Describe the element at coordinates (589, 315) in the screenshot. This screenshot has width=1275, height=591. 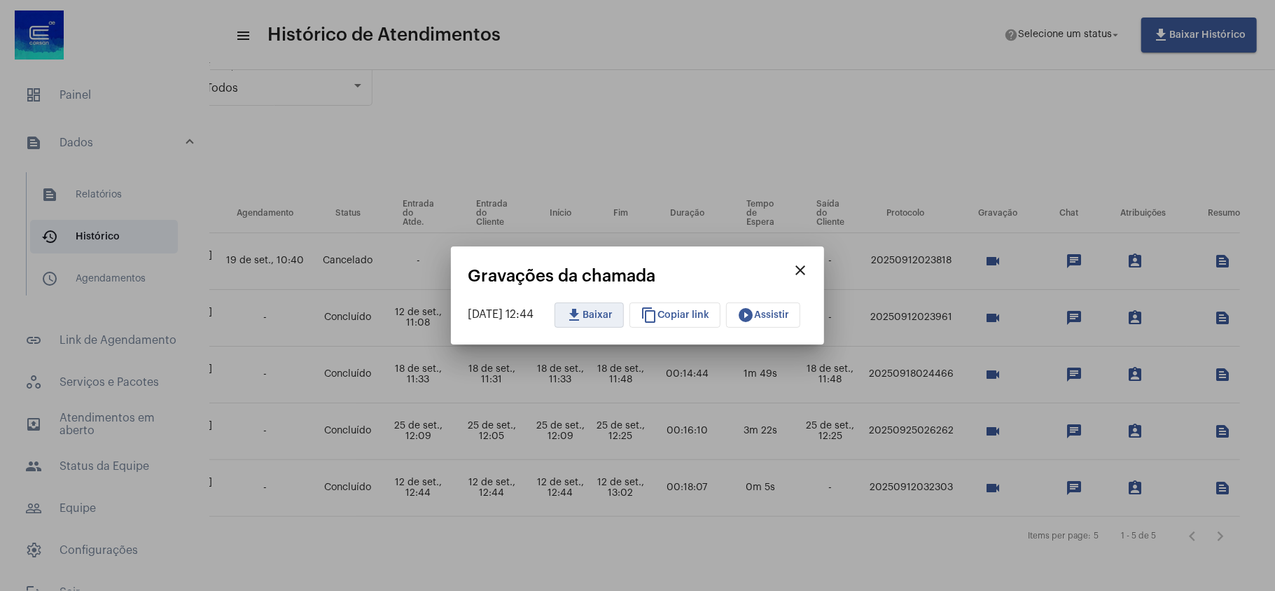
I see `span: Baixar` at that location.